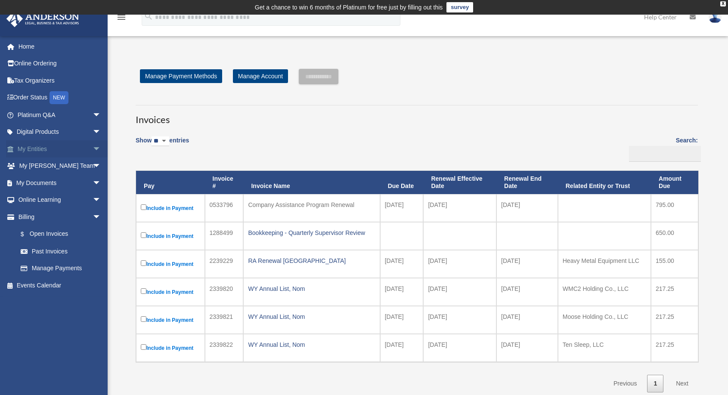 Image resolution: width=728 pixels, height=395 pixels. I want to click on label: Search:, so click(662, 148).